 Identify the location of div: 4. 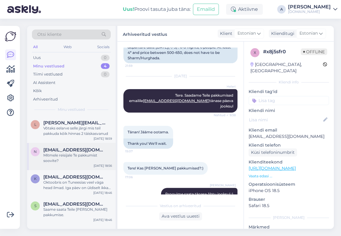
(105, 66).